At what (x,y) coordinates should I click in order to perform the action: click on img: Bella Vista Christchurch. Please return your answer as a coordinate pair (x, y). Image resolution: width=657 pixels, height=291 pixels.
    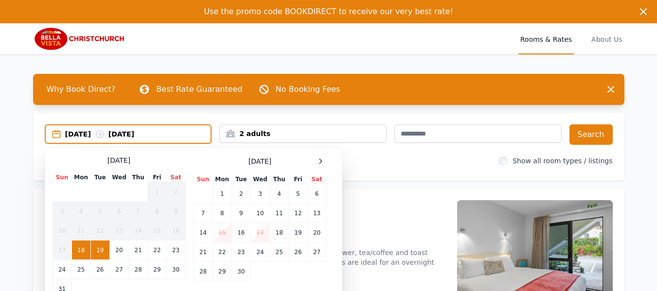
    Looking at the image, I should click on (80, 39).